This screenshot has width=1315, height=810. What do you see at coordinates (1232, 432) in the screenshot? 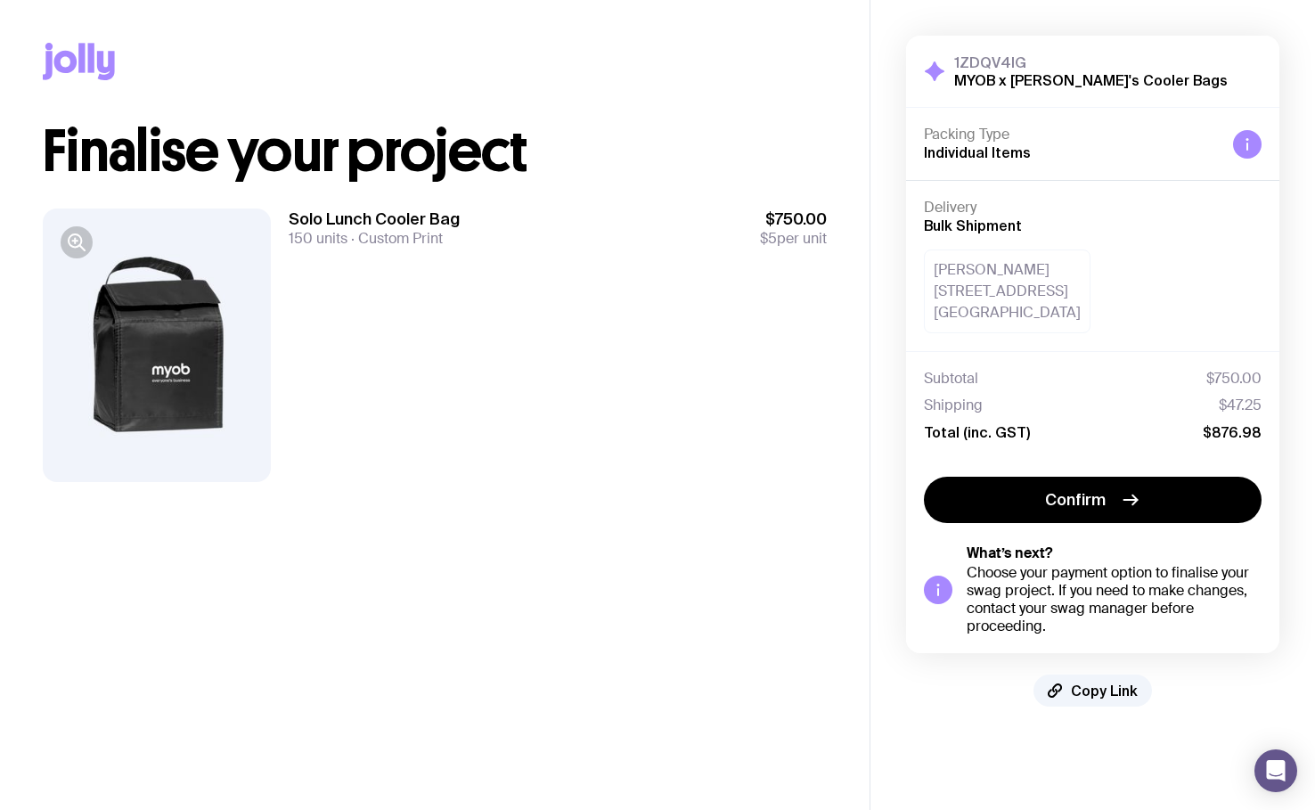
I see `span: $876.98` at bounding box center [1232, 432].